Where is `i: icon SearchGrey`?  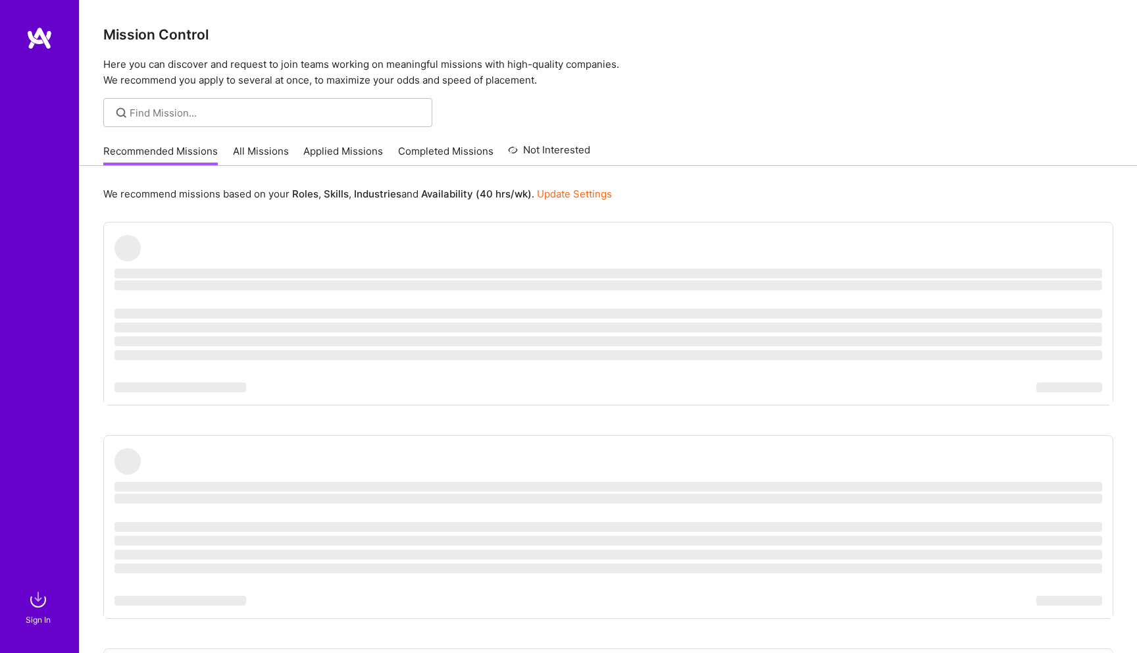 i: icon SearchGrey is located at coordinates (121, 113).